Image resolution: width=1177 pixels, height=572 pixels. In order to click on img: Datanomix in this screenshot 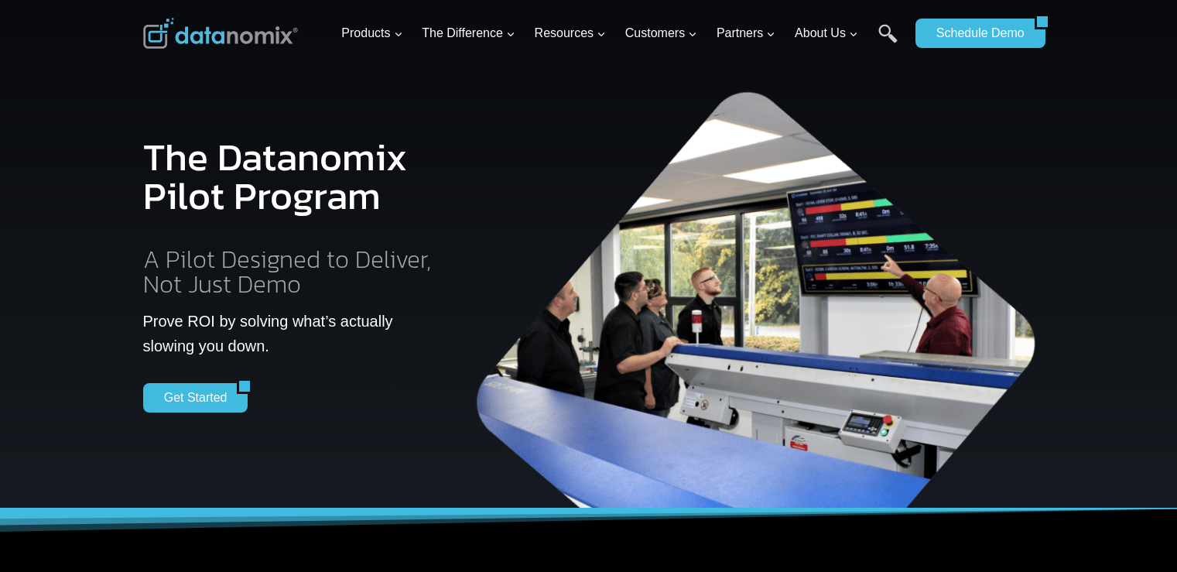, I will do `click(221, 33)`.